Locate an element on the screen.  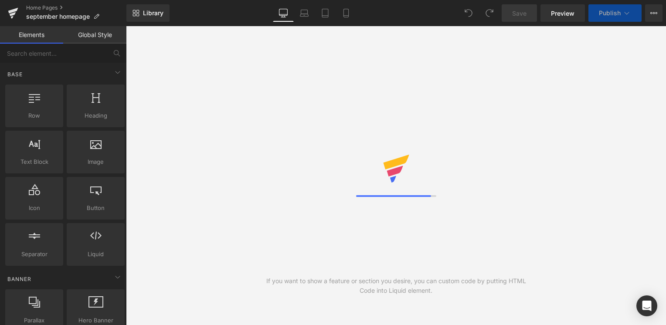
span: Image is located at coordinates (95, 162).